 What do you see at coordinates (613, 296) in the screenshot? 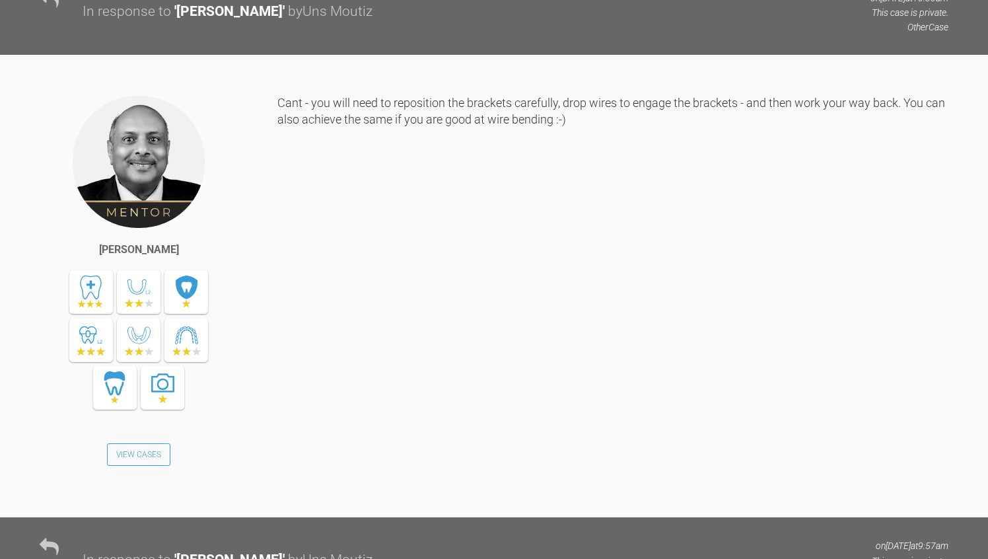
I see `div: Cant - you will need to reposition the brackets carefully, drop wires to engage the brackets - an...` at bounding box center [613, 296].